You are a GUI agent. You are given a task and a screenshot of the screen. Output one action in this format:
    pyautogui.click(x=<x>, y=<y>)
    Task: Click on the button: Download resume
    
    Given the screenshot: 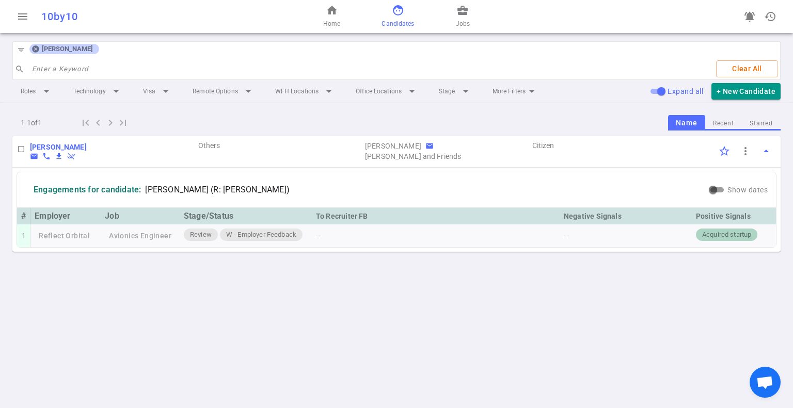 What is the action you would take?
    pyautogui.click(x=59, y=156)
    